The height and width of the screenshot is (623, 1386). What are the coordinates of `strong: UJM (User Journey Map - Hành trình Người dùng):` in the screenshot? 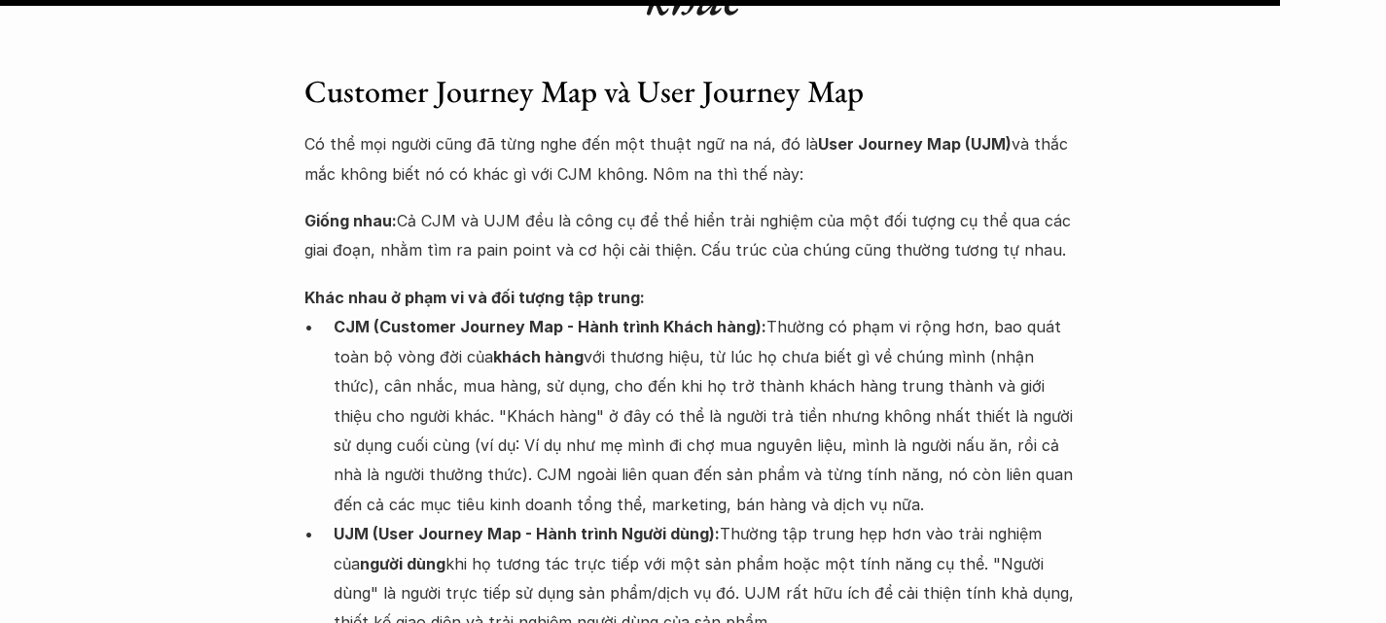 It's located at (526, 534).